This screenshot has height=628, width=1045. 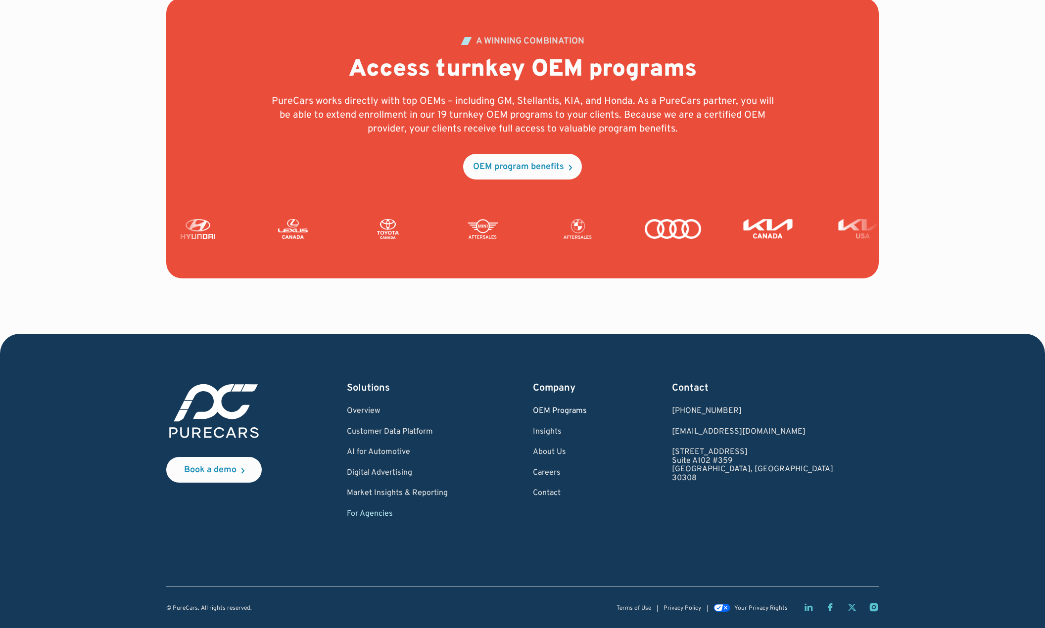 What do you see at coordinates (530, 42) in the screenshot?
I see `div: A WINNING COMBINATION` at bounding box center [530, 42].